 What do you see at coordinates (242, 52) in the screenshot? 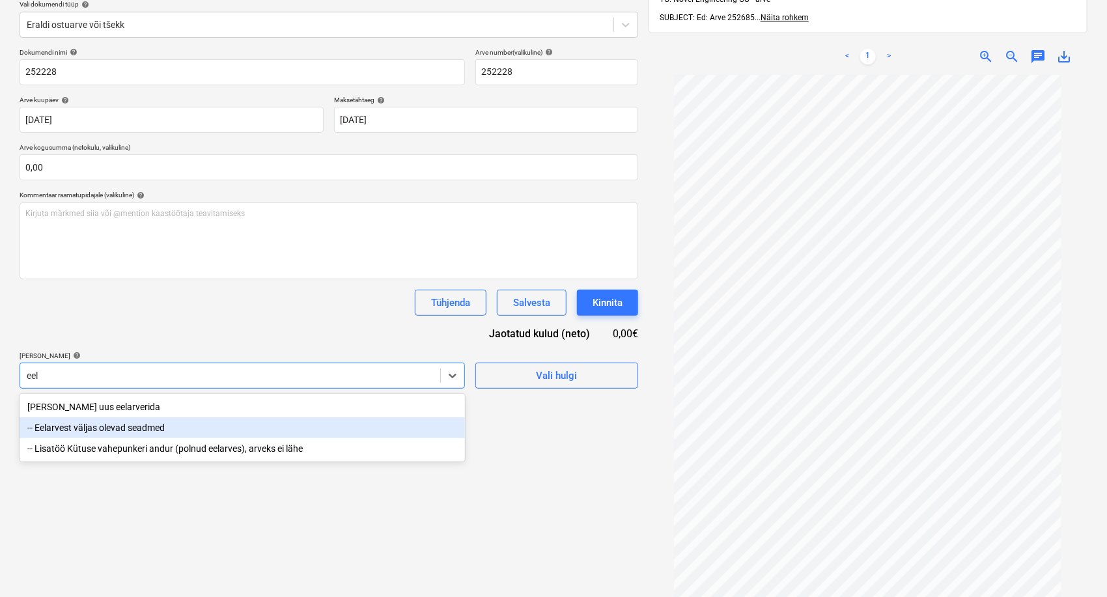
I see `div: Dokumendi nimi` at bounding box center [242, 52].